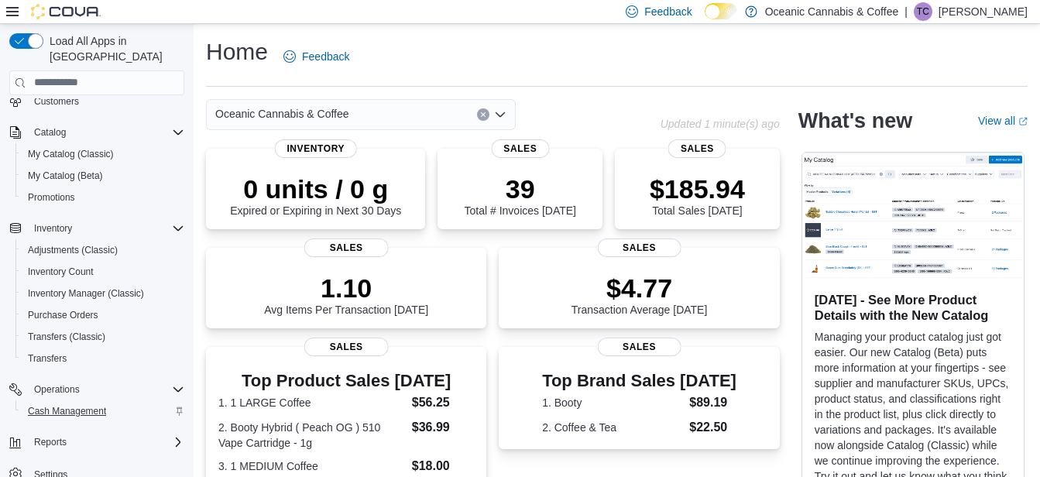  I want to click on a: Cash Management, so click(67, 411).